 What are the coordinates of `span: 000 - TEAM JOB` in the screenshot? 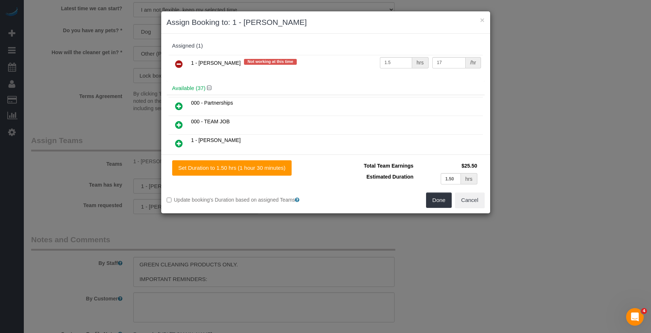 It's located at (211, 122).